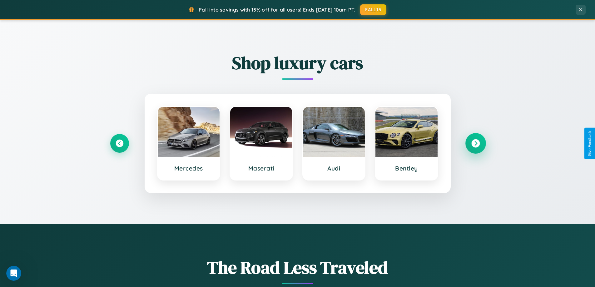  I want to click on h2: Shop luxury cars, so click(297, 63).